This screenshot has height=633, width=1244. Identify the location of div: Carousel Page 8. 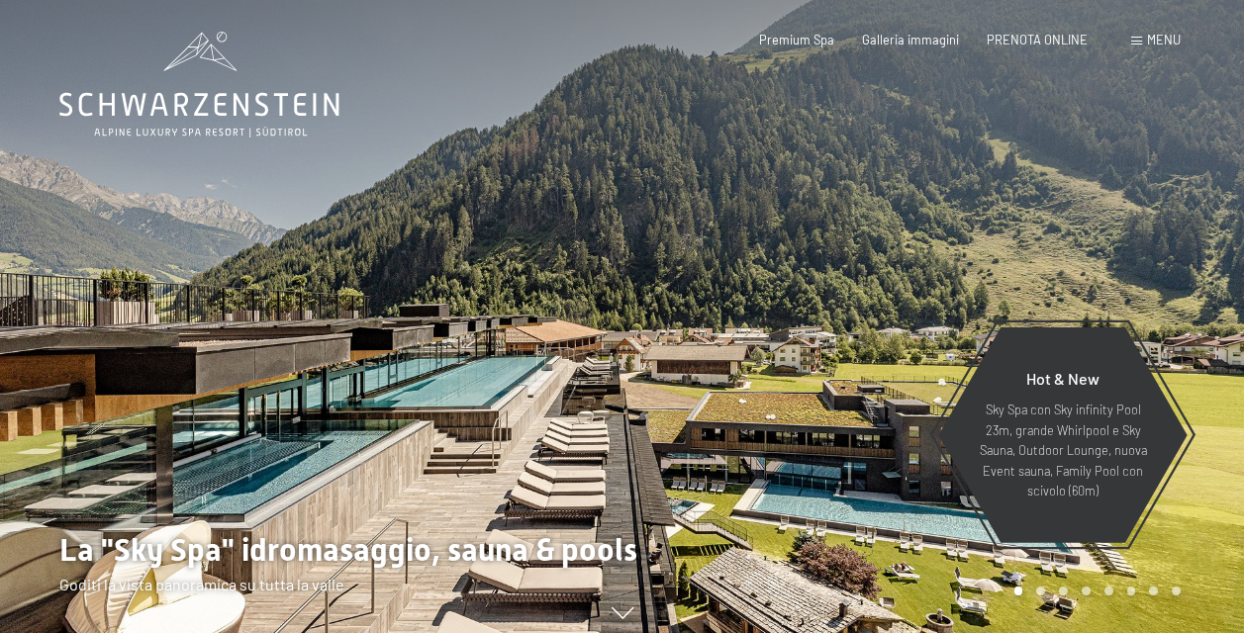
(1175, 591).